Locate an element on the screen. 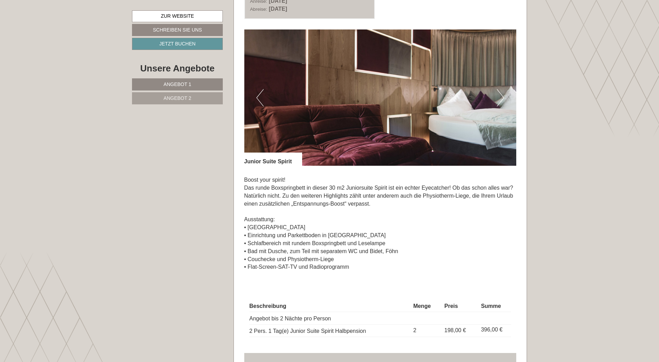 This screenshot has width=659, height=362. p: Boost your spirit! Das runde Boxspringbett in dieser 30 m2 Juniorsuite Spirit ist ein echter Eyec... is located at coordinates (380, 223).